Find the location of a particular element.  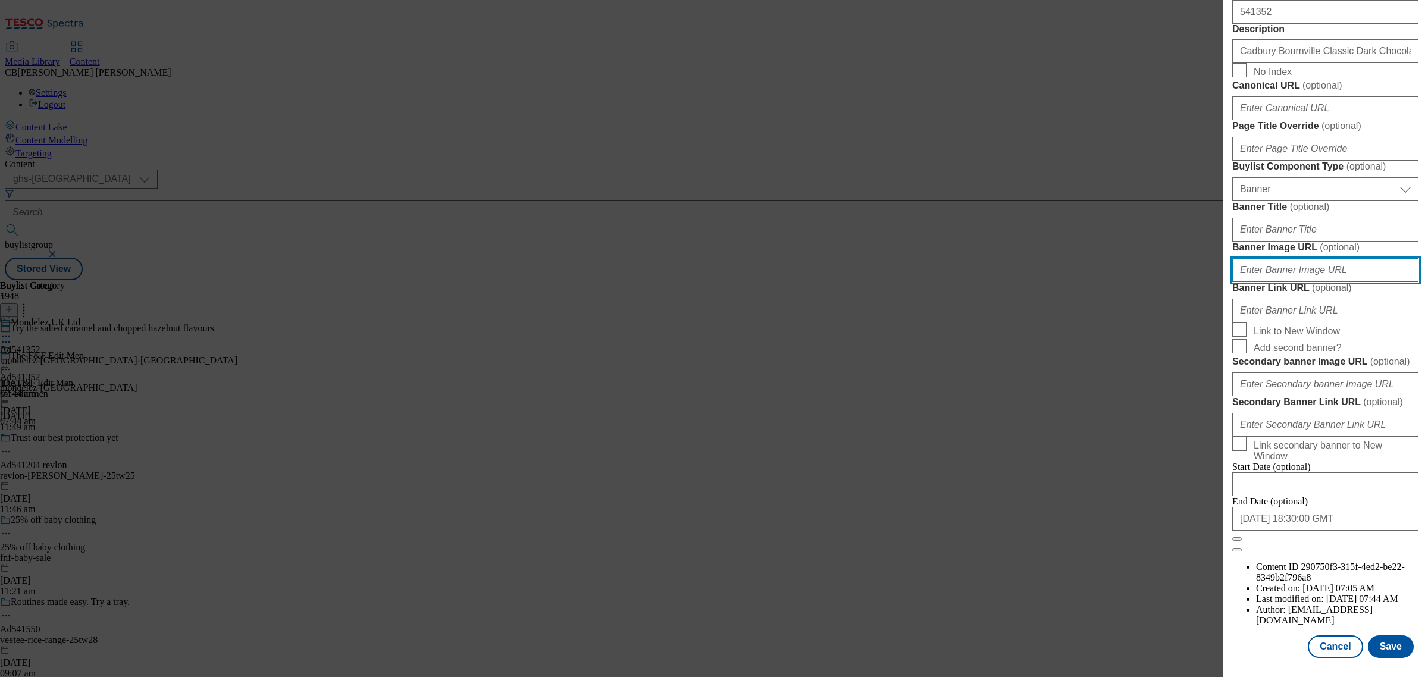

span: Start Date (optional) is located at coordinates (1271, 466).